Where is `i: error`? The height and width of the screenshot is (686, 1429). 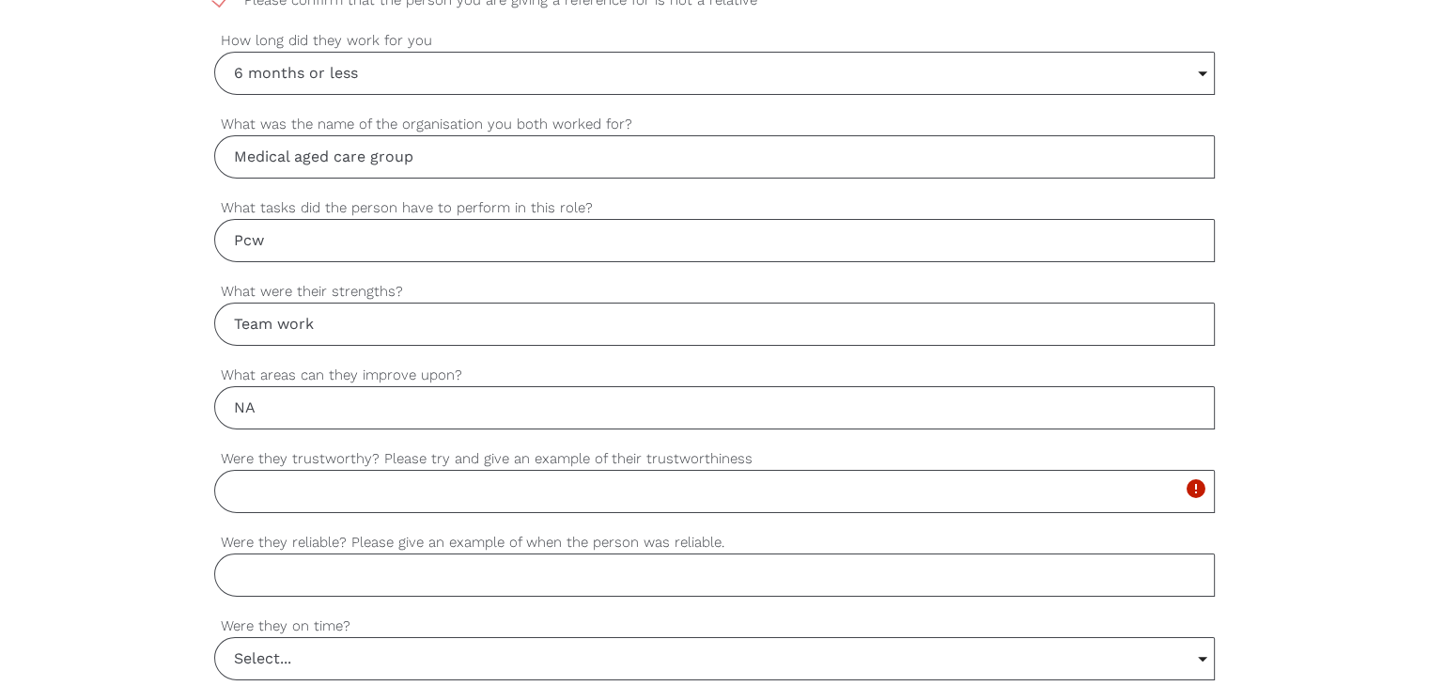 i: error is located at coordinates (1195, 489).